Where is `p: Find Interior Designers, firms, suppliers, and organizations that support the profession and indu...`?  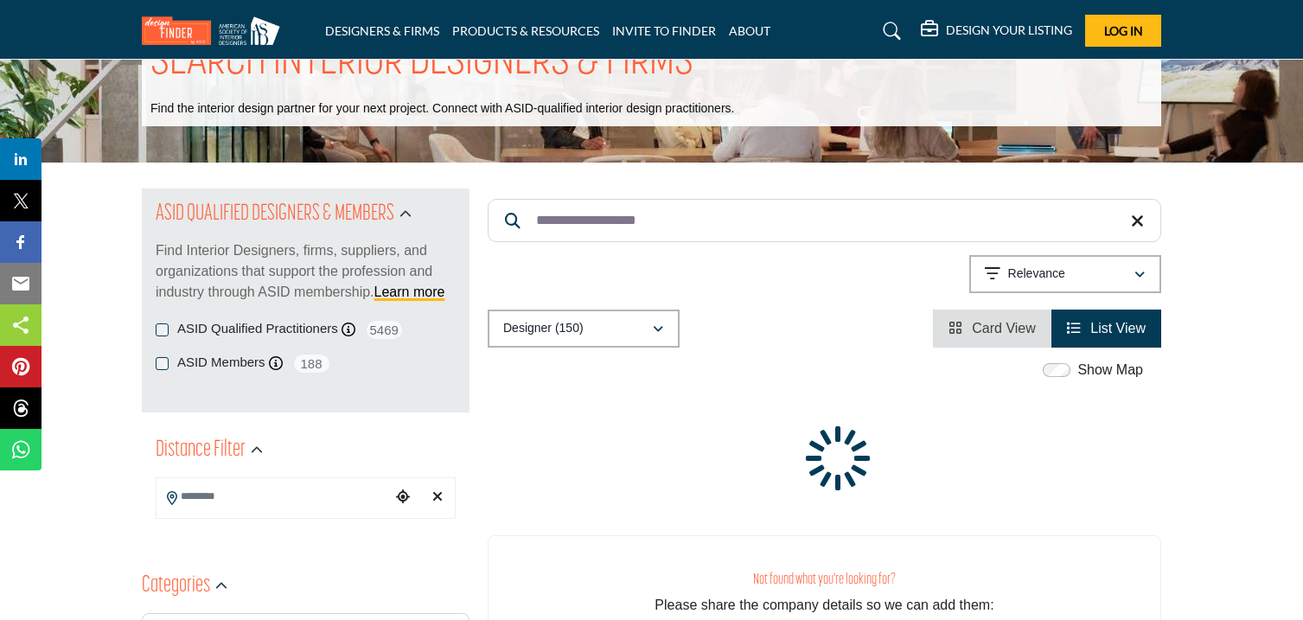 p: Find Interior Designers, firms, suppliers, and organizations that support the profession and indu... is located at coordinates (305, 271).